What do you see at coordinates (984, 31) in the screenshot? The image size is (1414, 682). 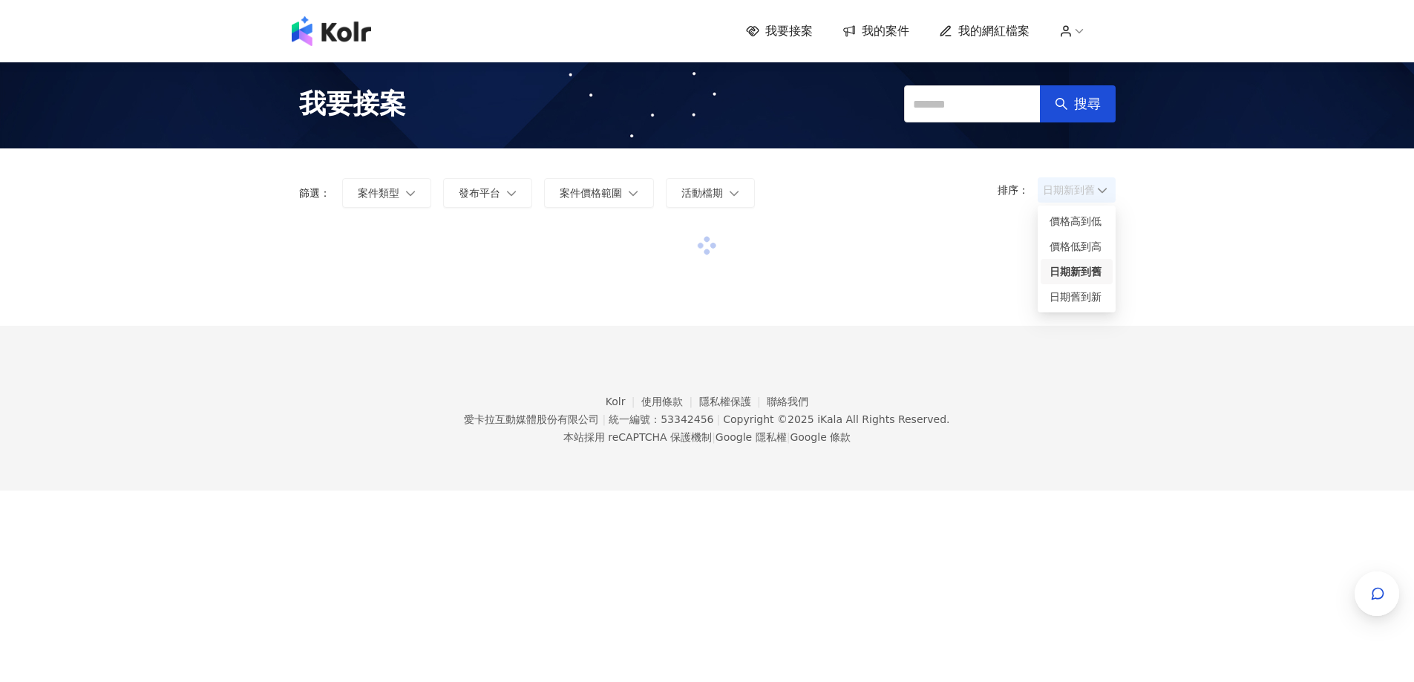 I see `a: 我的網紅檔案` at bounding box center [984, 31].